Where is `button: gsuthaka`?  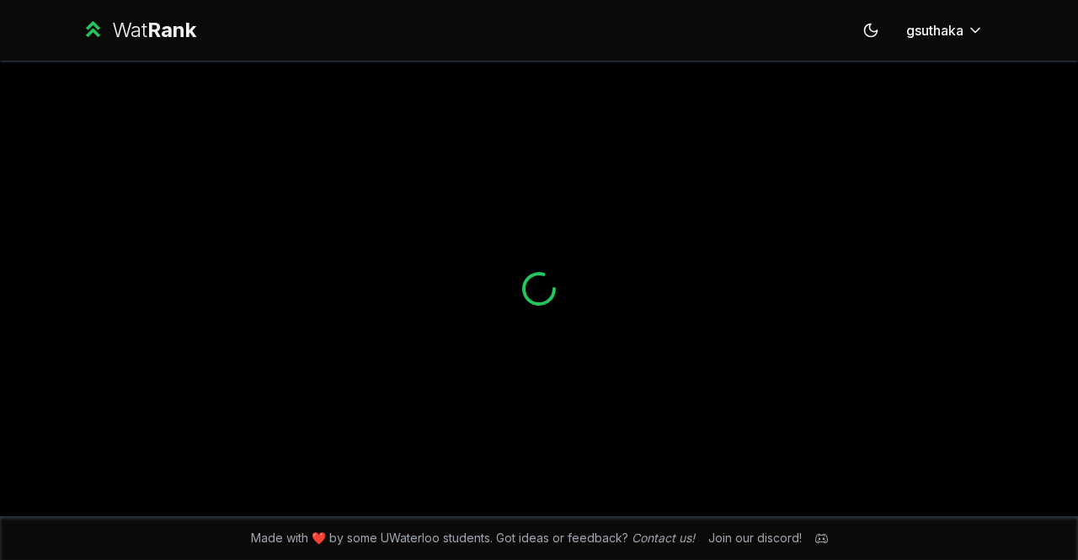 button: gsuthaka is located at coordinates (945, 30).